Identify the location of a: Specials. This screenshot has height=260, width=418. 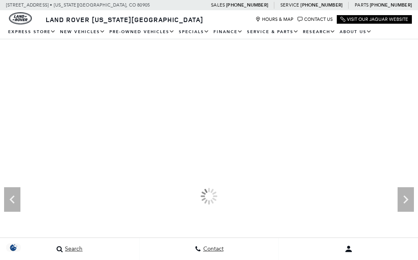
(194, 32).